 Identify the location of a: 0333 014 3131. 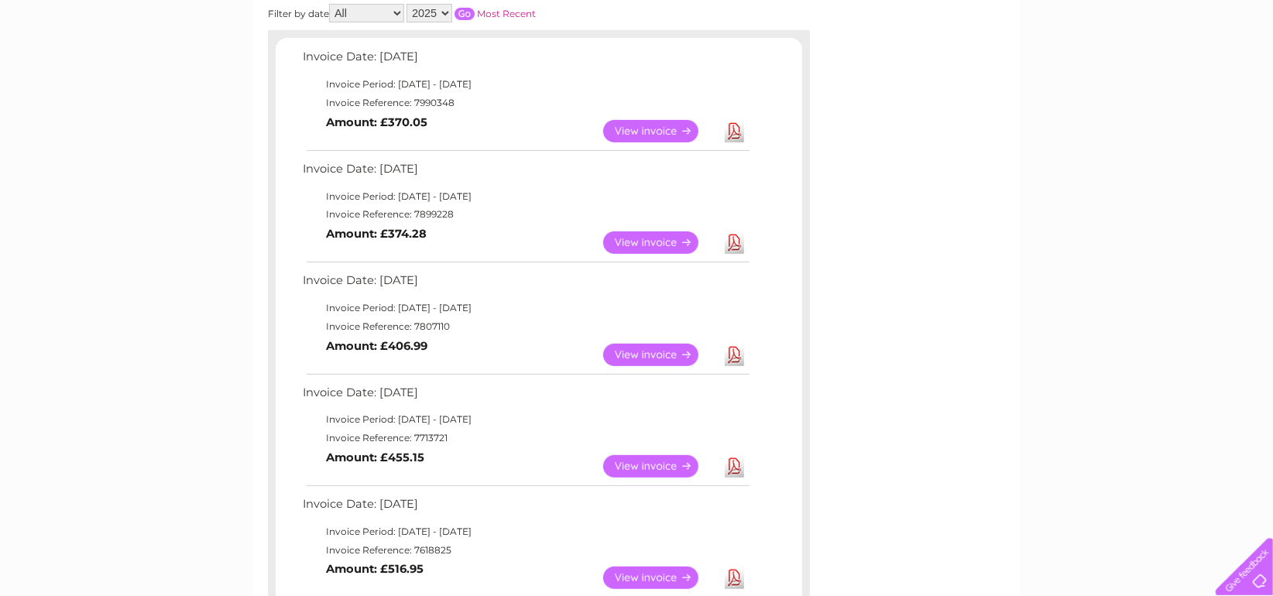
(1035, 17).